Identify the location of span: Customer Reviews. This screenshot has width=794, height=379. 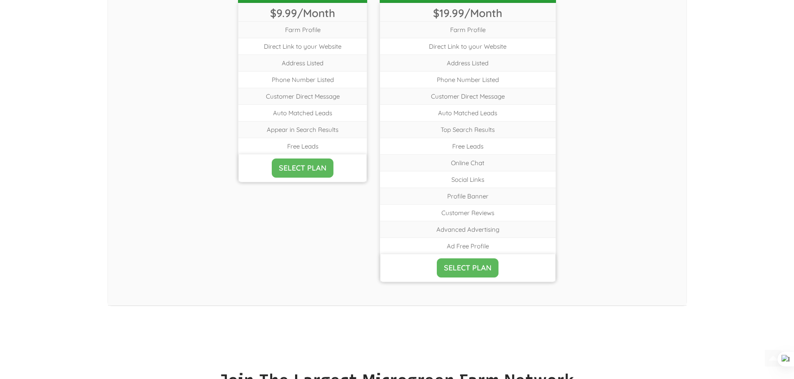
(467, 213).